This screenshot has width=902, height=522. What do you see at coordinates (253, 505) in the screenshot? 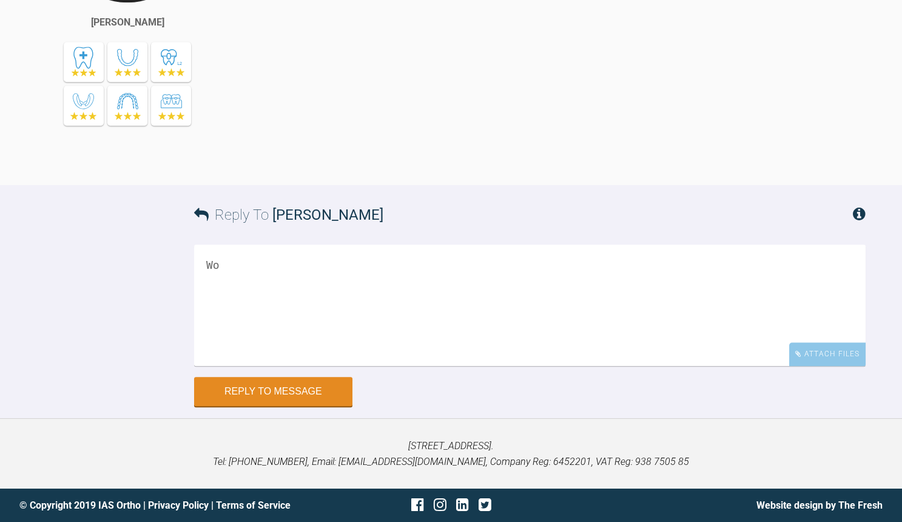
I see `a: Terms of Service` at bounding box center [253, 505].